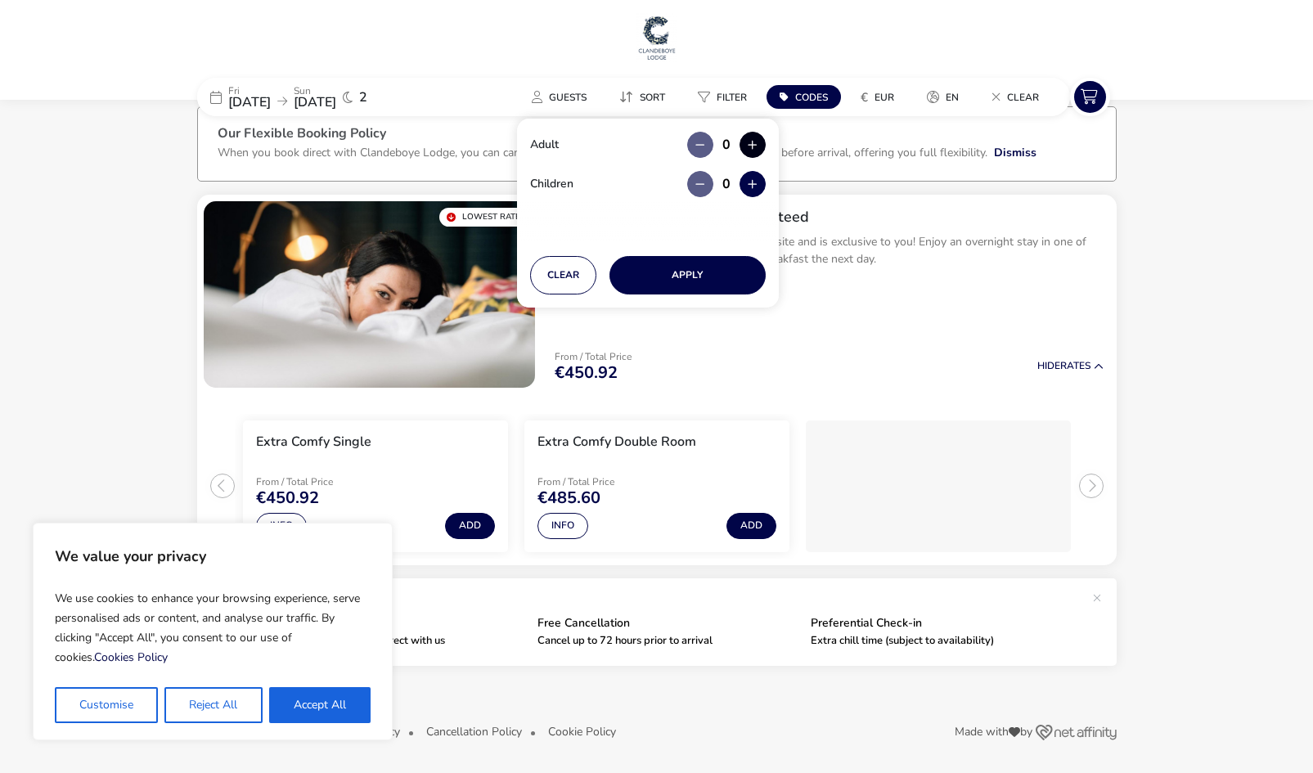 This screenshot has height=773, width=1313. Describe the element at coordinates (731, 97) in the screenshot. I see `span: Filter` at that location.